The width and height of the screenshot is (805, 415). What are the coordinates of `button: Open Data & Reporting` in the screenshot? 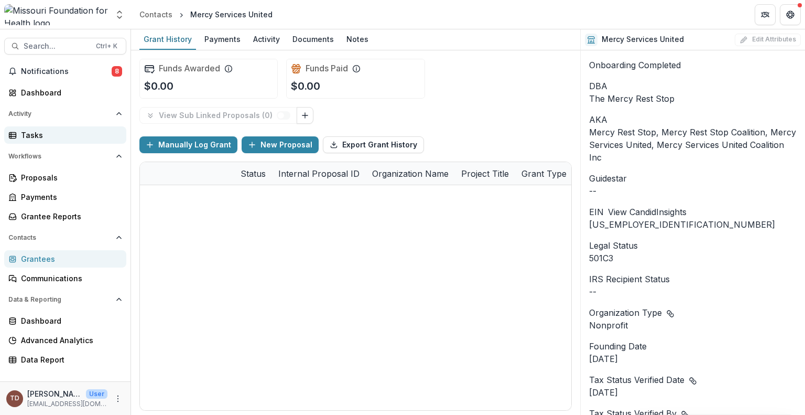 It's located at (65, 299).